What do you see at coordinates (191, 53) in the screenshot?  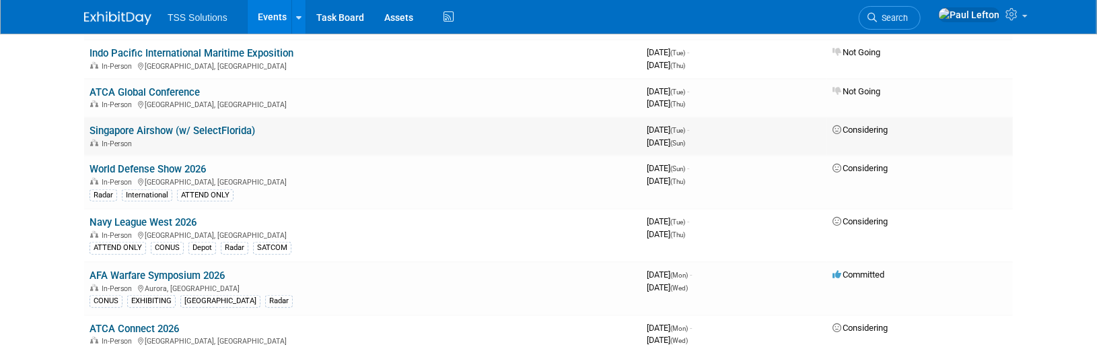 I see `a: Indo Pacific International Maritime Exposition` at bounding box center [191, 53].